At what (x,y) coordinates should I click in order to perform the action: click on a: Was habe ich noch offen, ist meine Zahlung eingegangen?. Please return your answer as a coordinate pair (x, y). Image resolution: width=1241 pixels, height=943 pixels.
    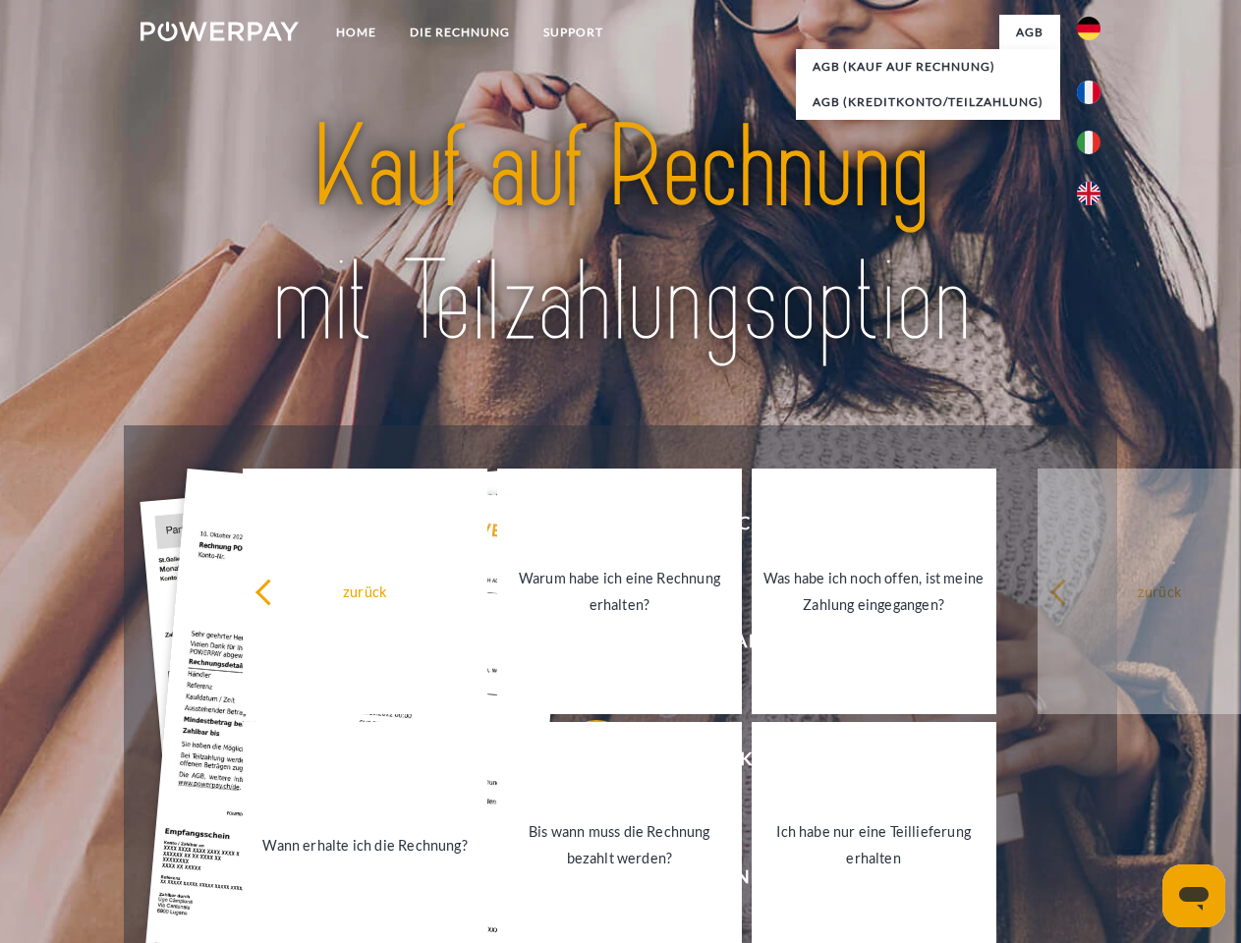
    Looking at the image, I should click on (873, 591).